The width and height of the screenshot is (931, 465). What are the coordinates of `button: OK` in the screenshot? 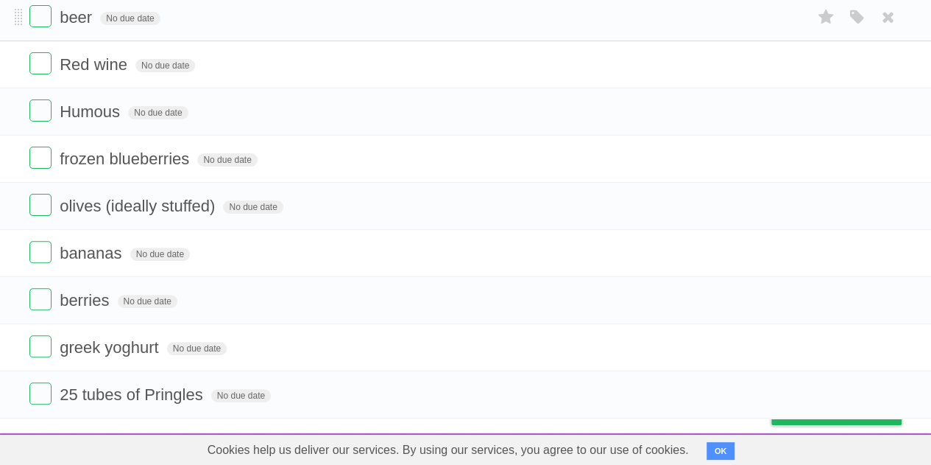 It's located at (721, 451).